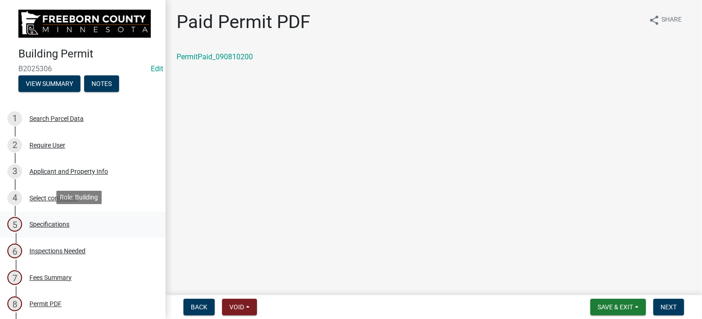 This screenshot has height=319, width=702. What do you see at coordinates (243, 22) in the screenshot?
I see `h1: Paid Permit PDF` at bounding box center [243, 22].